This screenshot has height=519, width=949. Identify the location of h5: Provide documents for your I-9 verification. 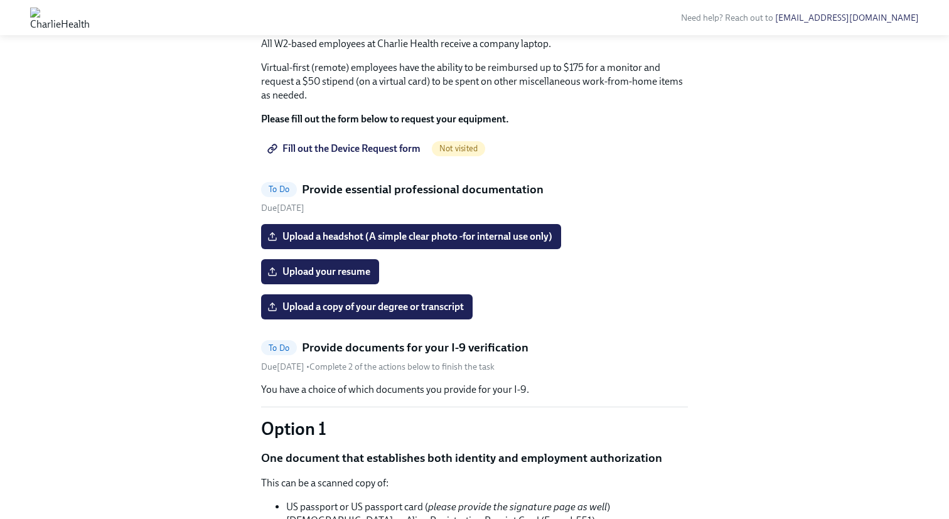
(415, 348).